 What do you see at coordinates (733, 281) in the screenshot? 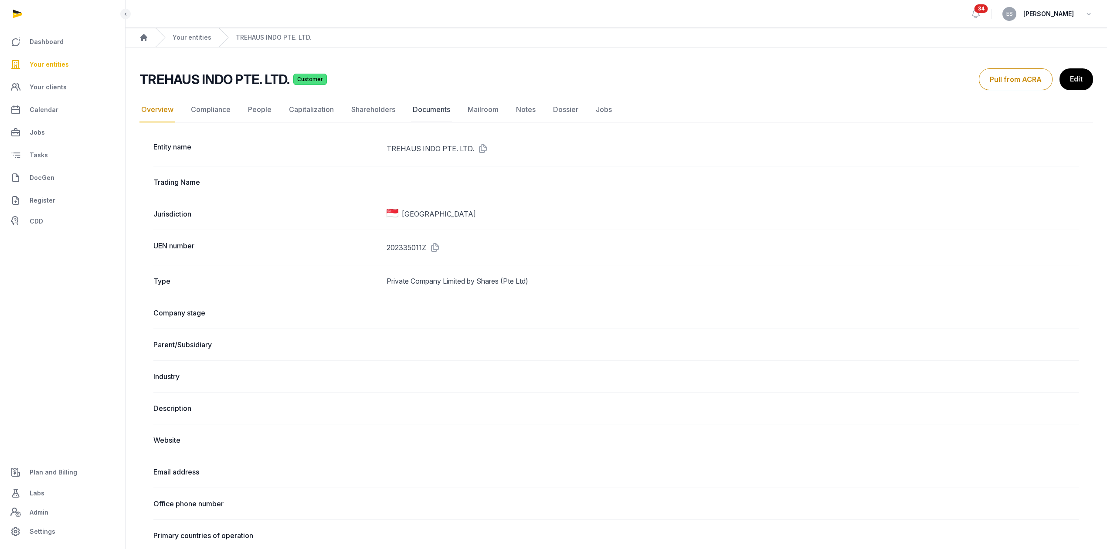
I see `dd: Private Company Limited by Shares (Pte Ltd)` at bounding box center [733, 281].